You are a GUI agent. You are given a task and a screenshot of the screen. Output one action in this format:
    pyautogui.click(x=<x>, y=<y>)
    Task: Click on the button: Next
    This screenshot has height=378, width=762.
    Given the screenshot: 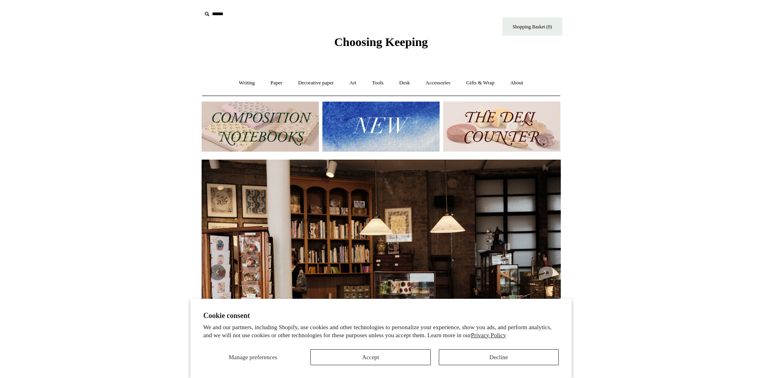 What is the action you would take?
    pyautogui.click(x=545, y=272)
    